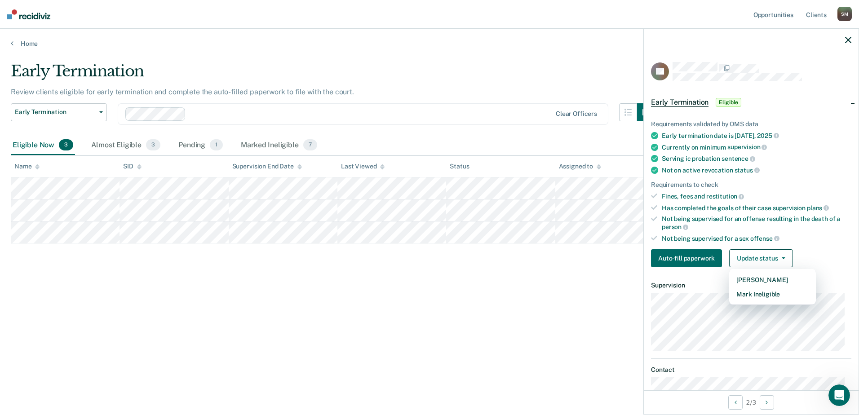 The width and height of the screenshot is (859, 415). I want to click on span: 7, so click(310, 145).